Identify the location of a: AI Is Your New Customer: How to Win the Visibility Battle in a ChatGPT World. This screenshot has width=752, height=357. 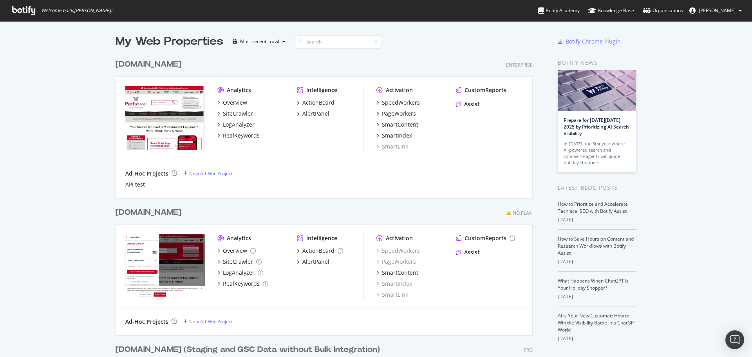
(597, 323).